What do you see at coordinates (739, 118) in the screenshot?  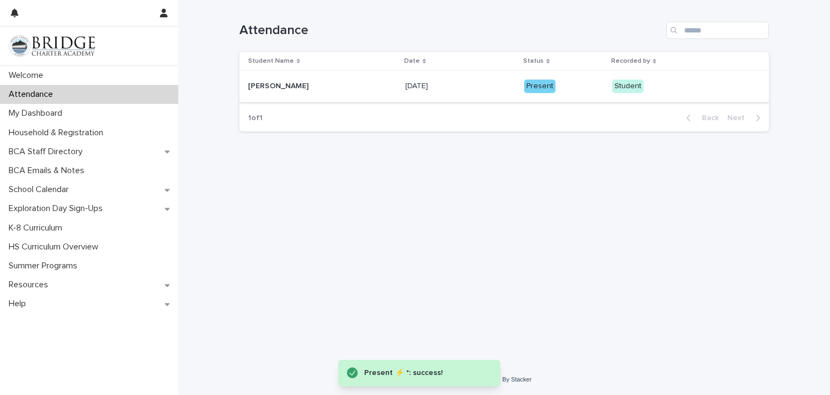 I see `span: Next` at bounding box center [739, 118].